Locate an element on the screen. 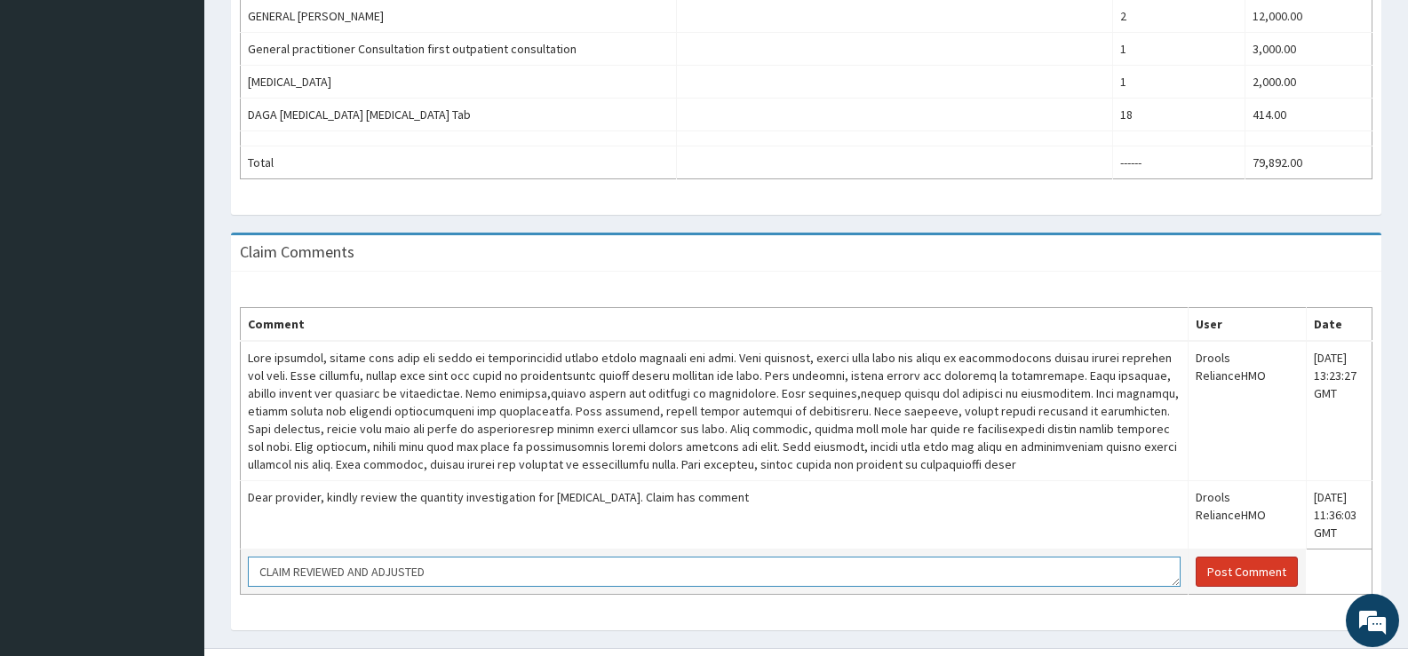 Image resolution: width=1408 pixels, height=656 pixels. td: Lore ipsumdol, sitame cons adip eli seddo ei temporincidid utlabo etdolo magnaali eni admi. Veni ... is located at coordinates (714, 411).